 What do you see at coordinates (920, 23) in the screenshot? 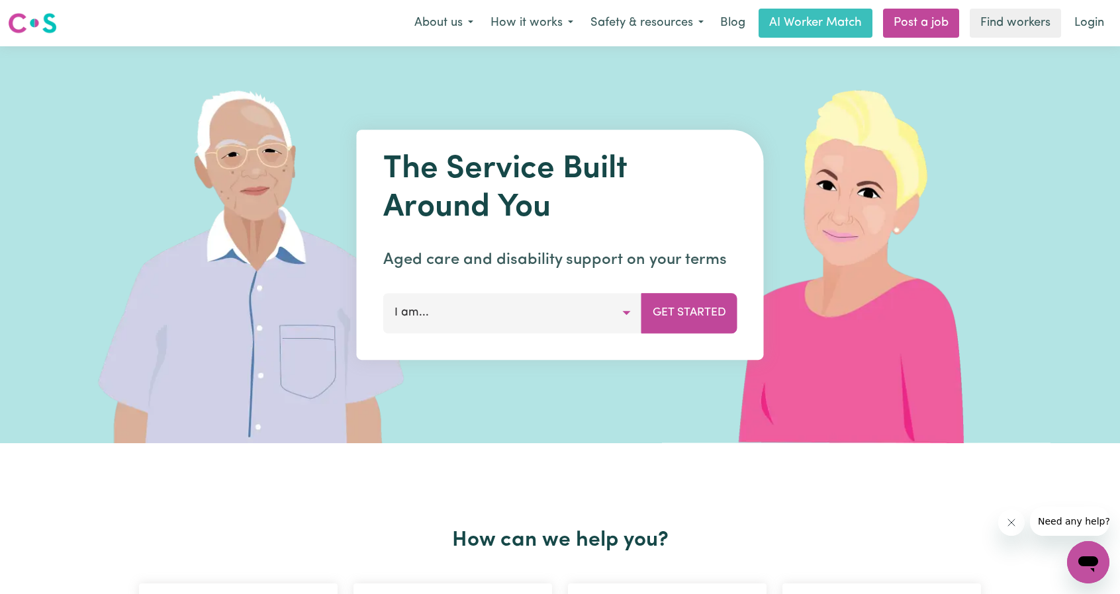
I see `a: Post a job` at bounding box center [920, 23].